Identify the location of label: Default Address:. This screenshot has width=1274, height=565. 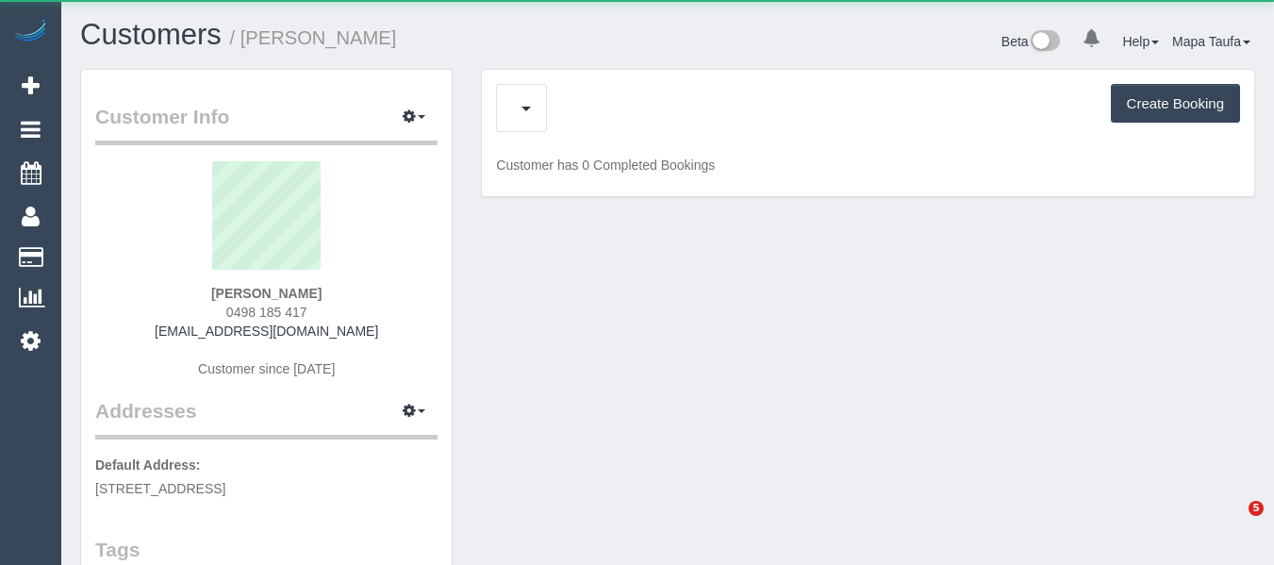
(148, 465).